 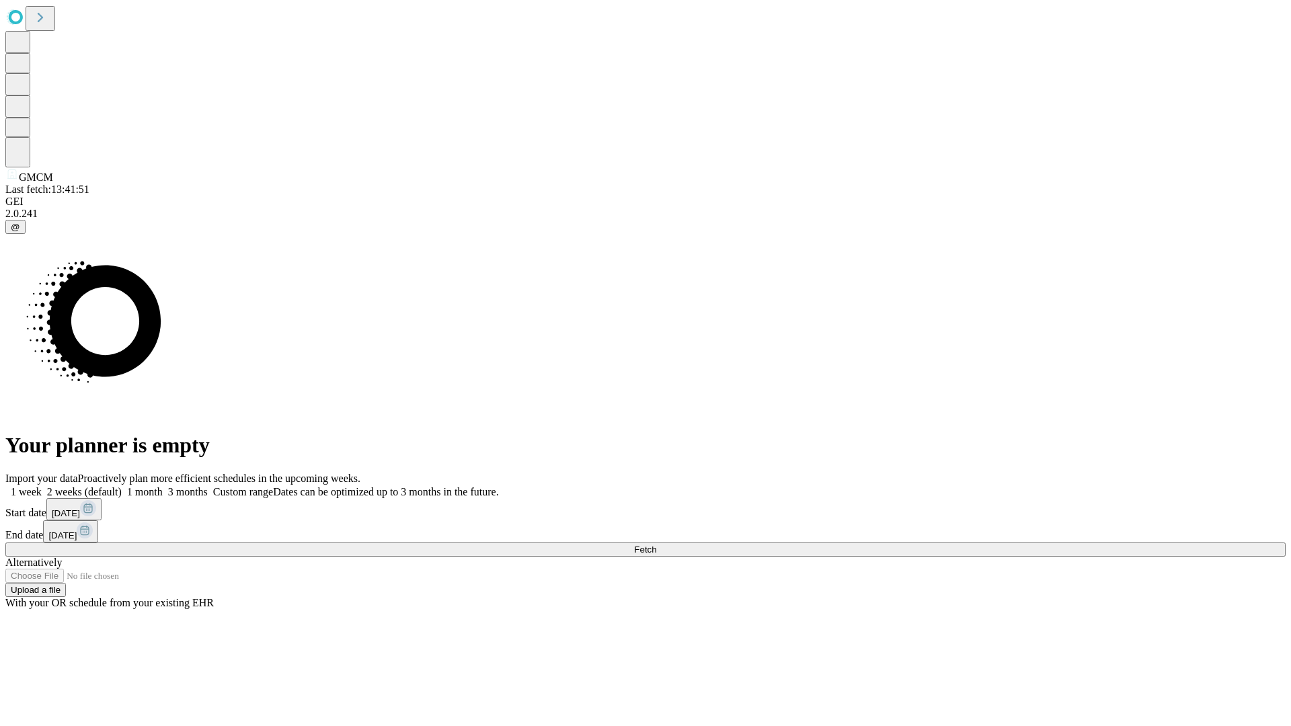 I want to click on div: Start date, so click(x=645, y=509).